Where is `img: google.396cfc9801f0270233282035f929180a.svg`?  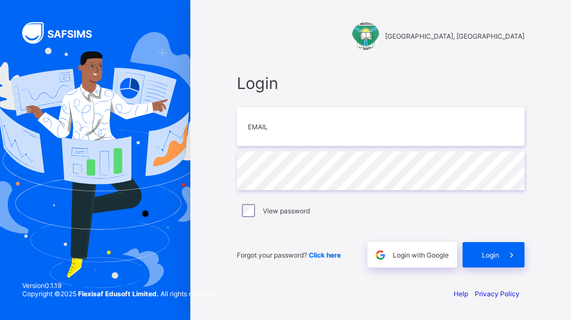
img: google.396cfc9801f0270233282035f929180a.svg is located at coordinates (380, 255).